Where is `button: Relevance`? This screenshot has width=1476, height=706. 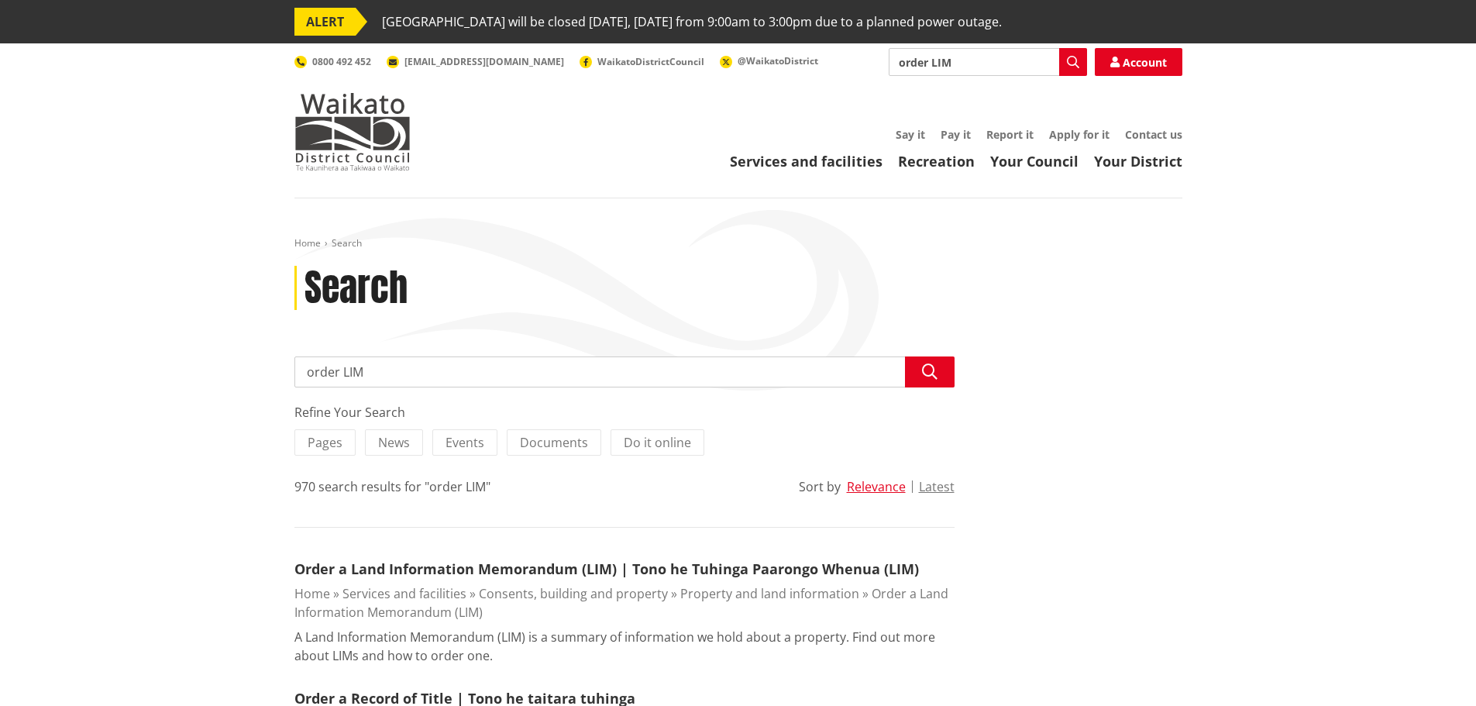
button: Relevance is located at coordinates (877, 487).